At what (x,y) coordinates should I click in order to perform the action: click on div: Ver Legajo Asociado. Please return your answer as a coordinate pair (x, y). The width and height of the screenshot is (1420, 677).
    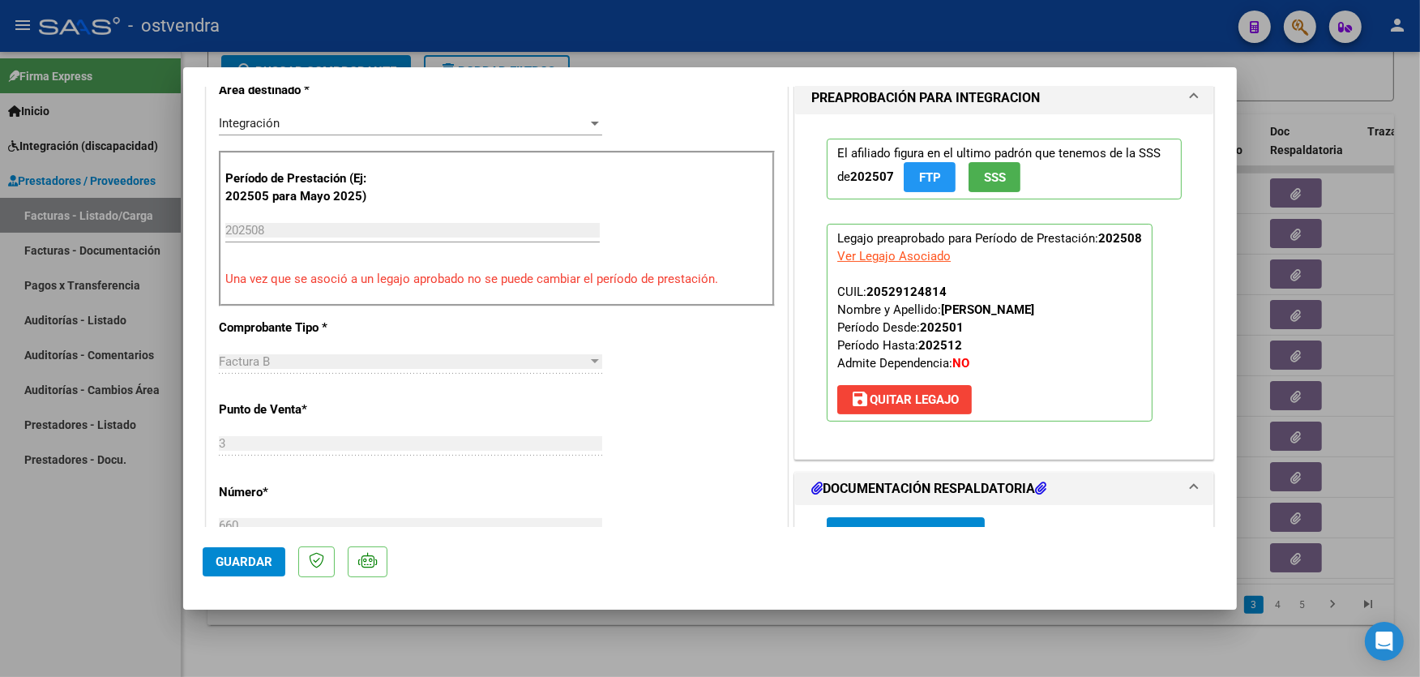
    Looking at the image, I should click on (894, 256).